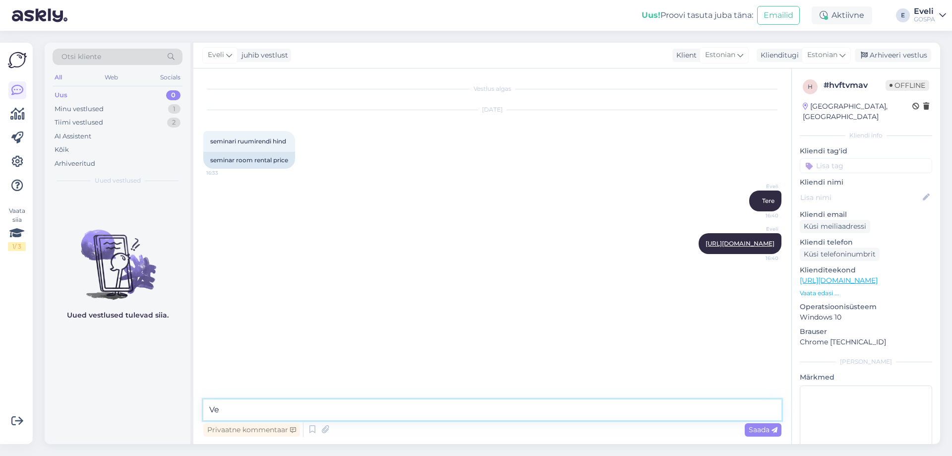 The width and height of the screenshot is (952, 456). Describe the element at coordinates (924, 11) in the screenshot. I see `div: Eveli` at that location.